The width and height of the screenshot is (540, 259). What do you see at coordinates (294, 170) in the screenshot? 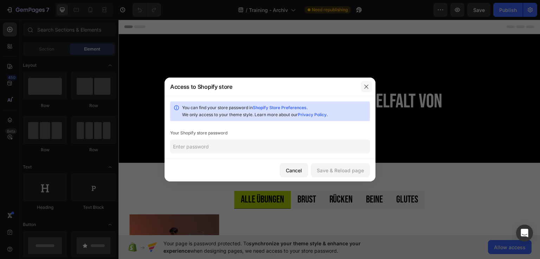
I see `div: Cancel` at bounding box center [294, 170].